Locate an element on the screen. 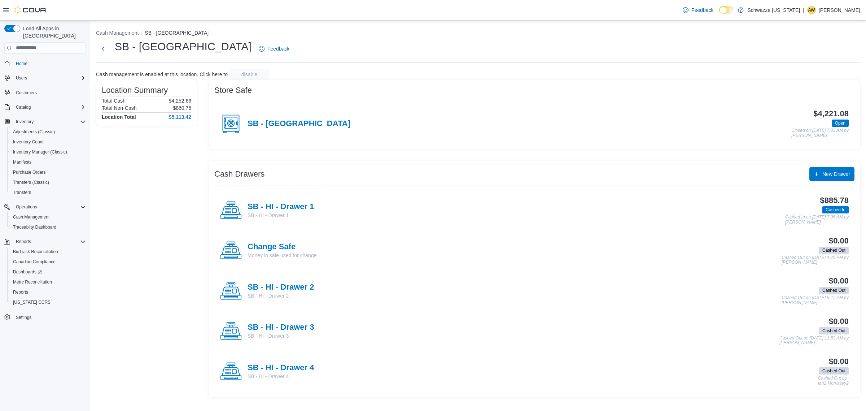  span: Users is located at coordinates (21, 78).